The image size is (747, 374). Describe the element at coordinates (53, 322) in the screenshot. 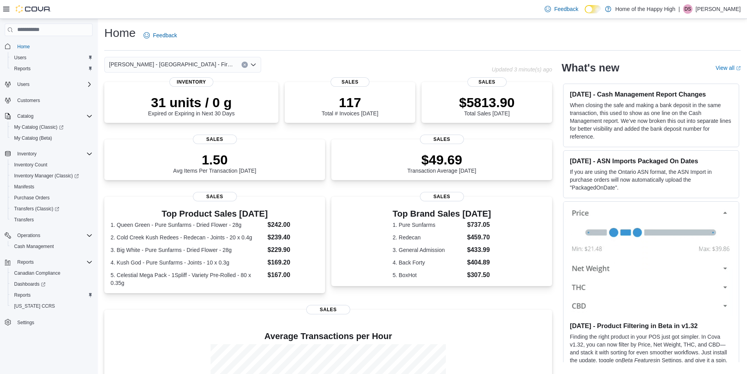

I see `span: Settings` at that location.